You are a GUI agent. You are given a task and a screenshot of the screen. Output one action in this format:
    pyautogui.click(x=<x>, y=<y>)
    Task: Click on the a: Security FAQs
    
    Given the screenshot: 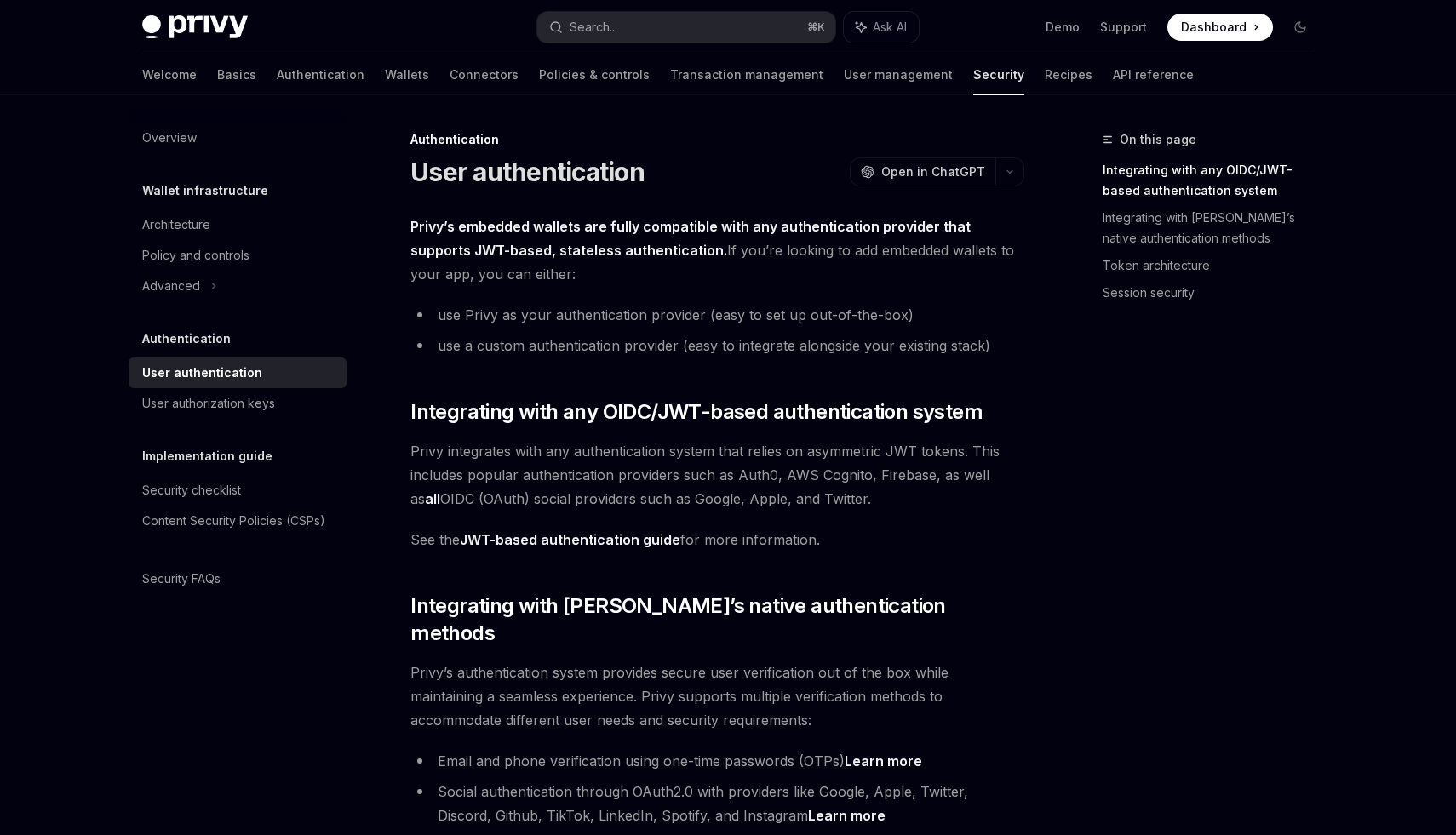 What is the action you would take?
    pyautogui.click(x=238, y=579)
    